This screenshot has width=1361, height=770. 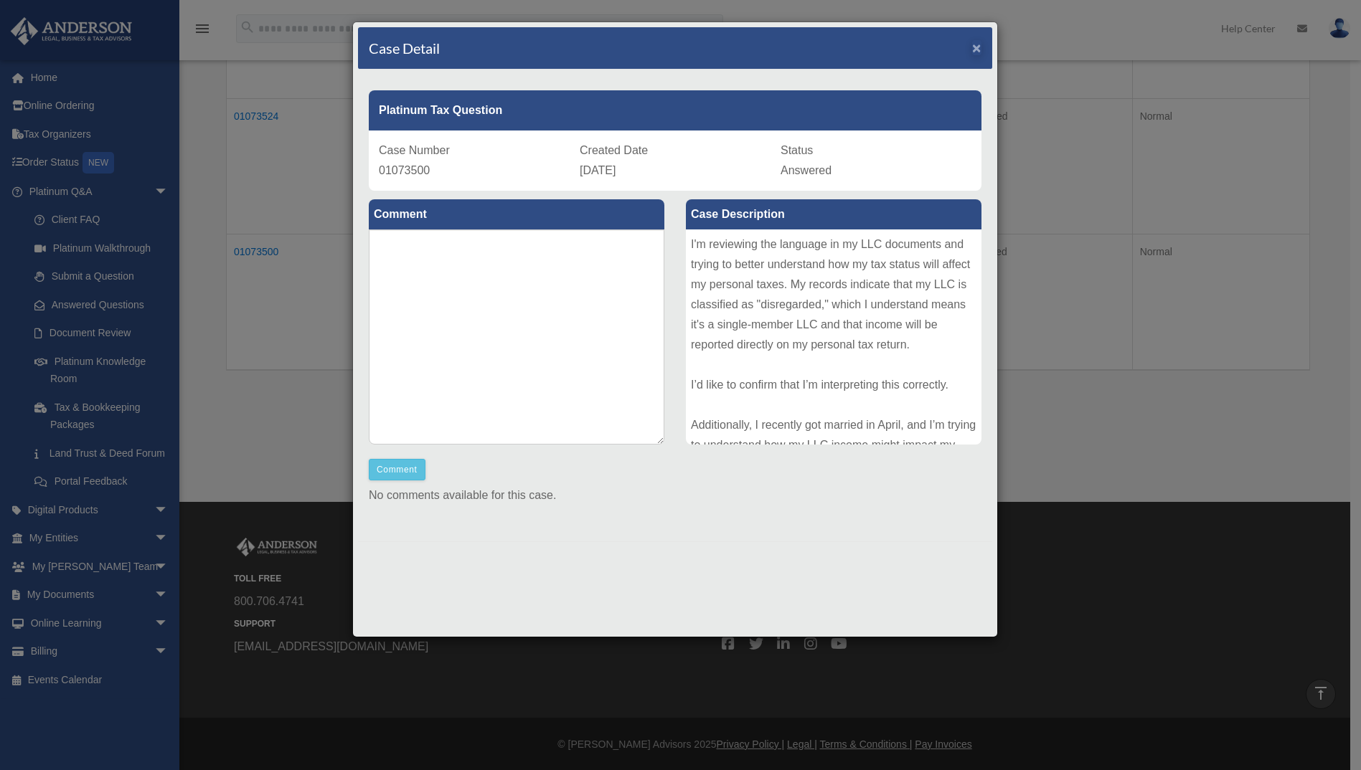 I want to click on p: No comments available for this case., so click(x=675, y=496).